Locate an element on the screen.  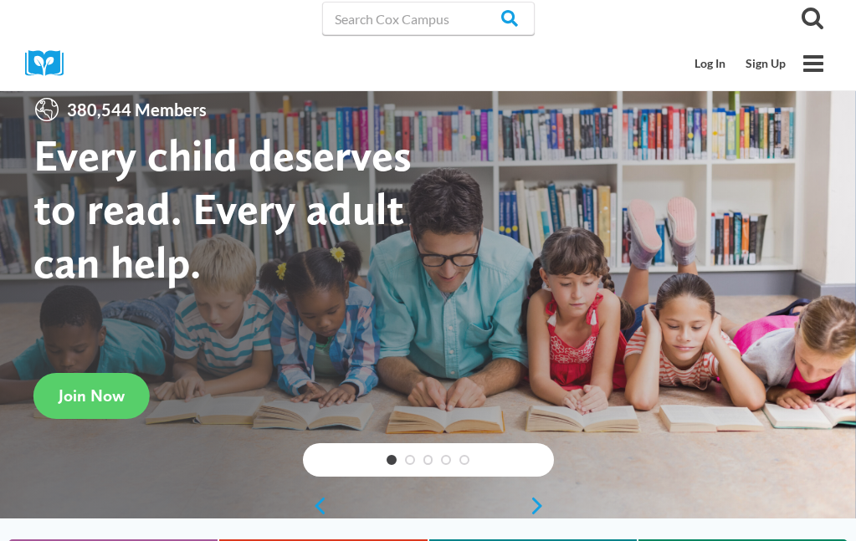
strong: Every child deserves to read. Every adult can help. is located at coordinates (222, 207).